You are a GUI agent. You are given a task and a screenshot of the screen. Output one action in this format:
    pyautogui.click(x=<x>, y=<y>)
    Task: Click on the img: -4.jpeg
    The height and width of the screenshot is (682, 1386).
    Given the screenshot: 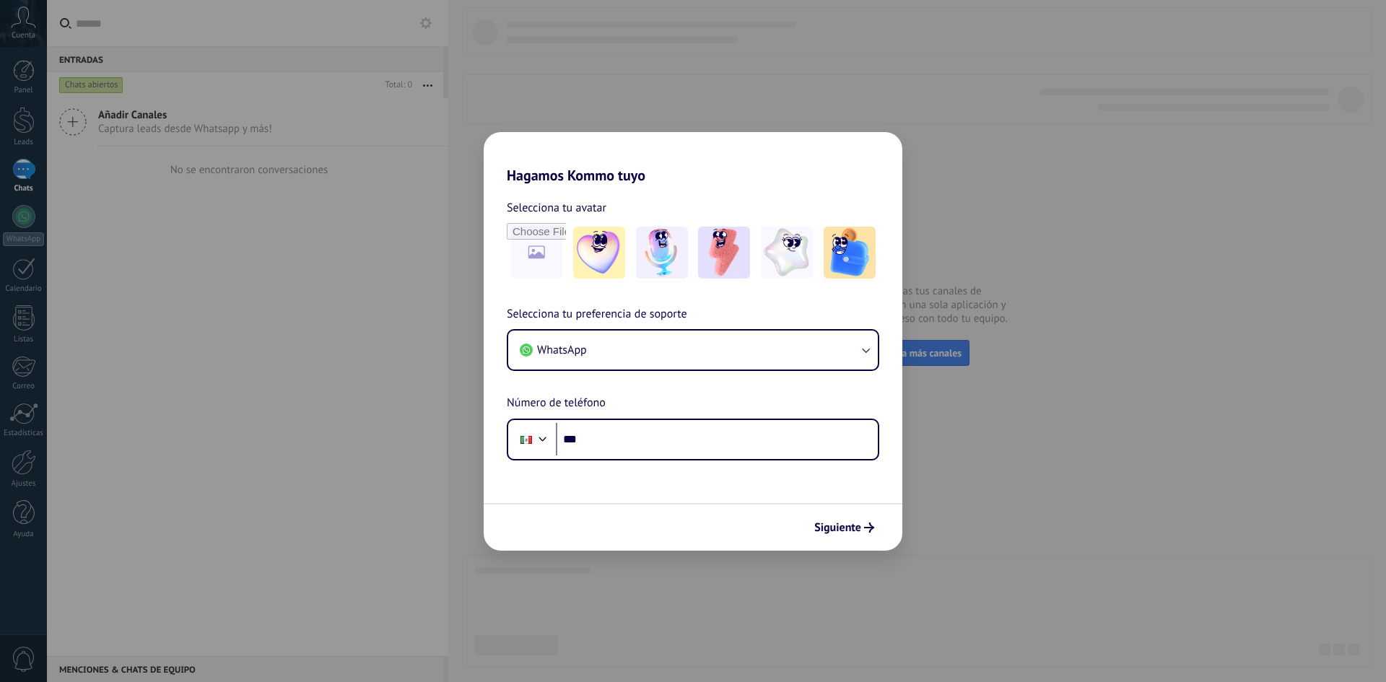 What is the action you would take?
    pyautogui.click(x=787, y=253)
    